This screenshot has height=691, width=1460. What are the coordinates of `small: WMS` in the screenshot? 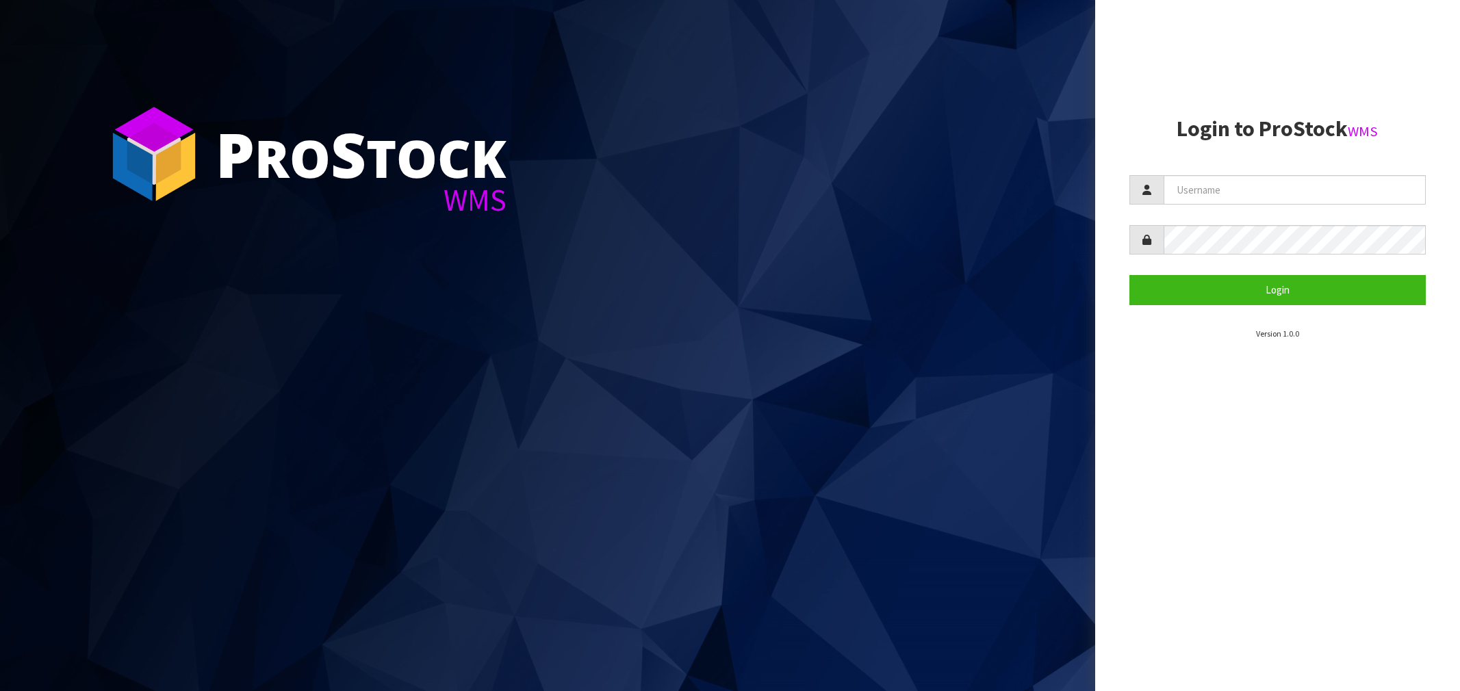 It's located at (1363, 131).